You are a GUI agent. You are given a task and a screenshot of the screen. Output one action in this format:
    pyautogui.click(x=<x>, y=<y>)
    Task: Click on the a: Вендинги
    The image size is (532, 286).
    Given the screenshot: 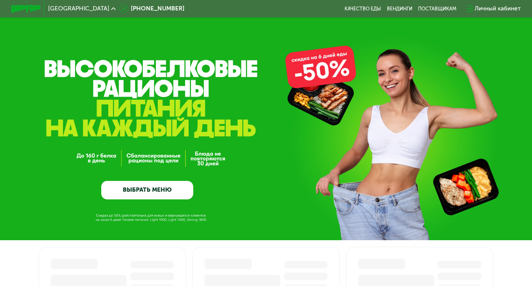 What is the action you would take?
    pyautogui.click(x=399, y=8)
    